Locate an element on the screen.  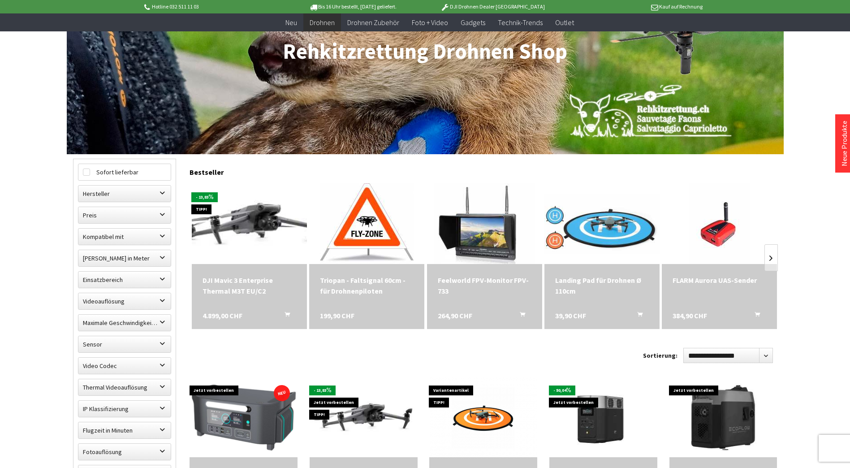
img: Feelworld FPV-Monitor FPV-733 is located at coordinates (484, 224).